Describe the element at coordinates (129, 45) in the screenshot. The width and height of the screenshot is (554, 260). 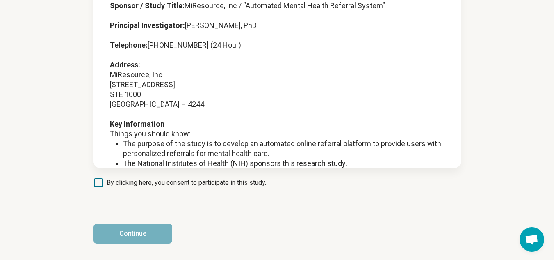
I see `strong: Telephone:` at that location.